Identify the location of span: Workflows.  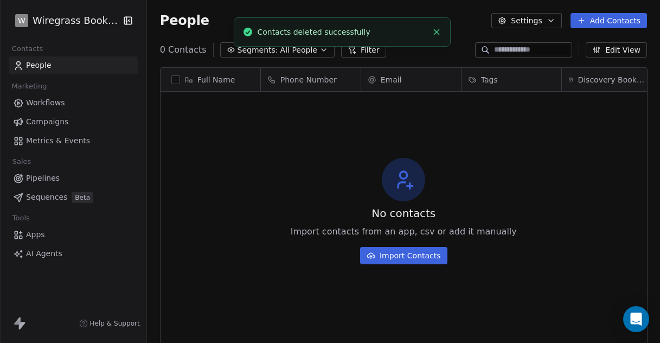
(46, 103).